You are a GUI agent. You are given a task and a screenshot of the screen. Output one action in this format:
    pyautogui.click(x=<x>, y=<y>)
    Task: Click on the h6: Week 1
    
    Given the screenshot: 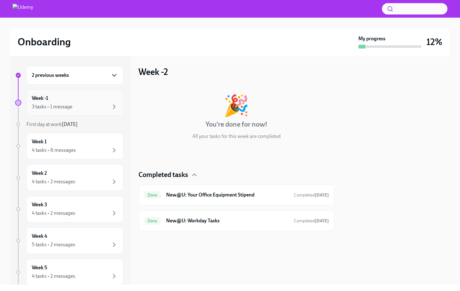 What is the action you would take?
    pyautogui.click(x=39, y=142)
    